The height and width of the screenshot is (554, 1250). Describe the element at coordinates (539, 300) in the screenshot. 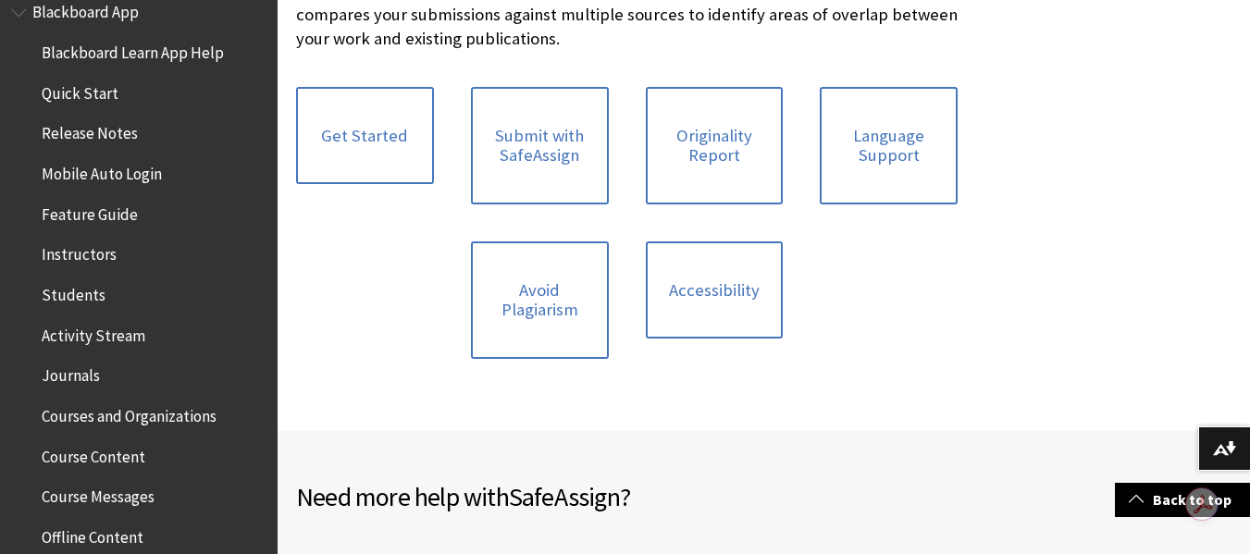

I see `a: Avoid Plagiarism` at that location.